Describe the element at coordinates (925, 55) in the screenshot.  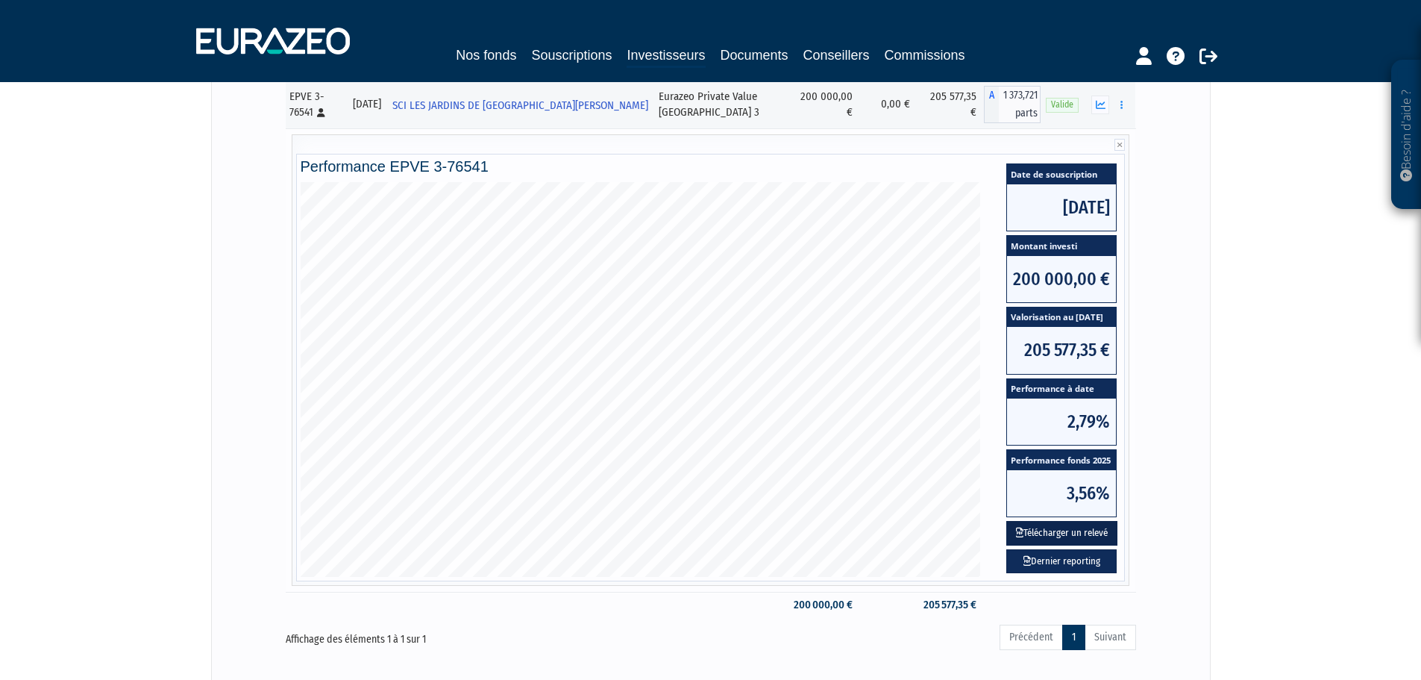
I see `a: Commissions` at that location.